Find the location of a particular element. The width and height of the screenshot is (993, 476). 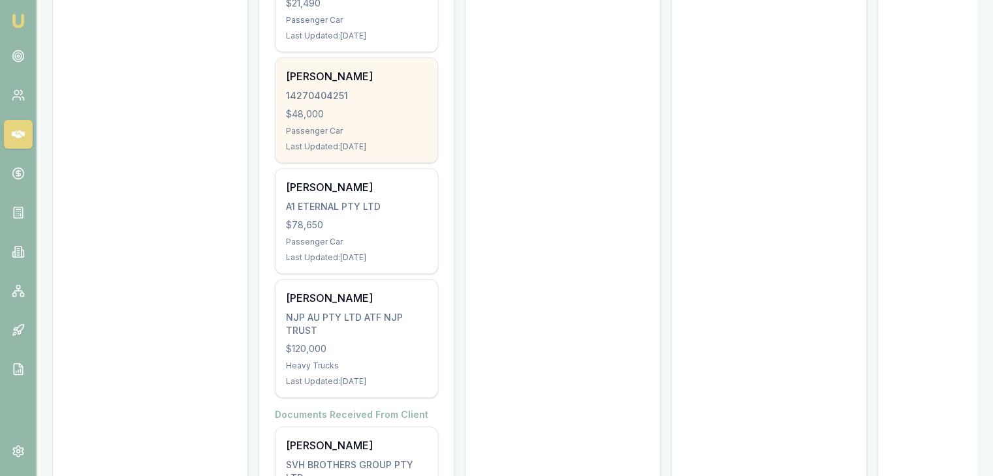

div: $120,000 is located at coordinates (356, 349).